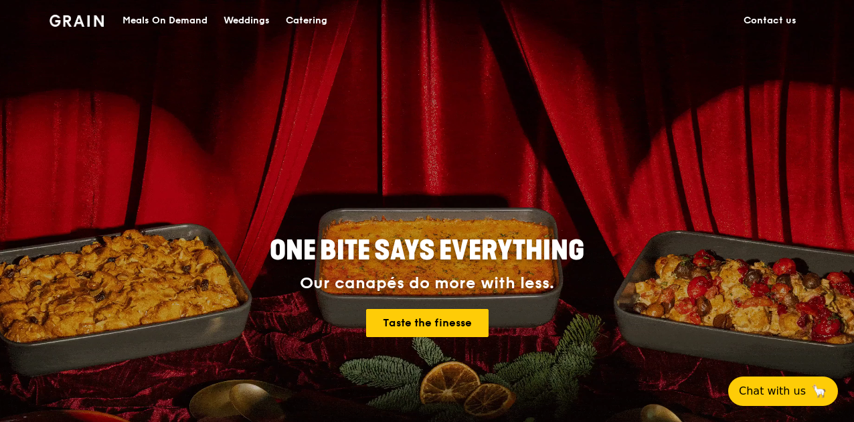  I want to click on a: Taste the finesse, so click(427, 323).